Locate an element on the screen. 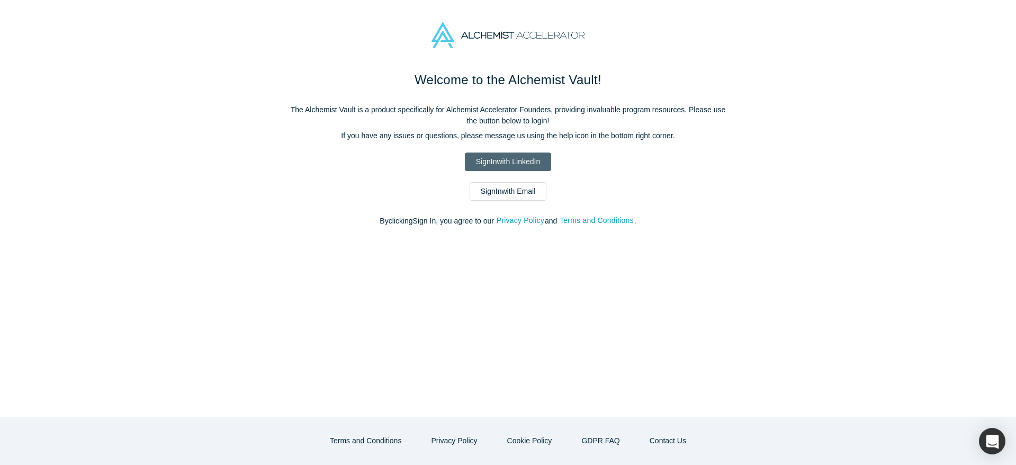 The image size is (1016, 465). a: SignInwith Email is located at coordinates (508, 191).